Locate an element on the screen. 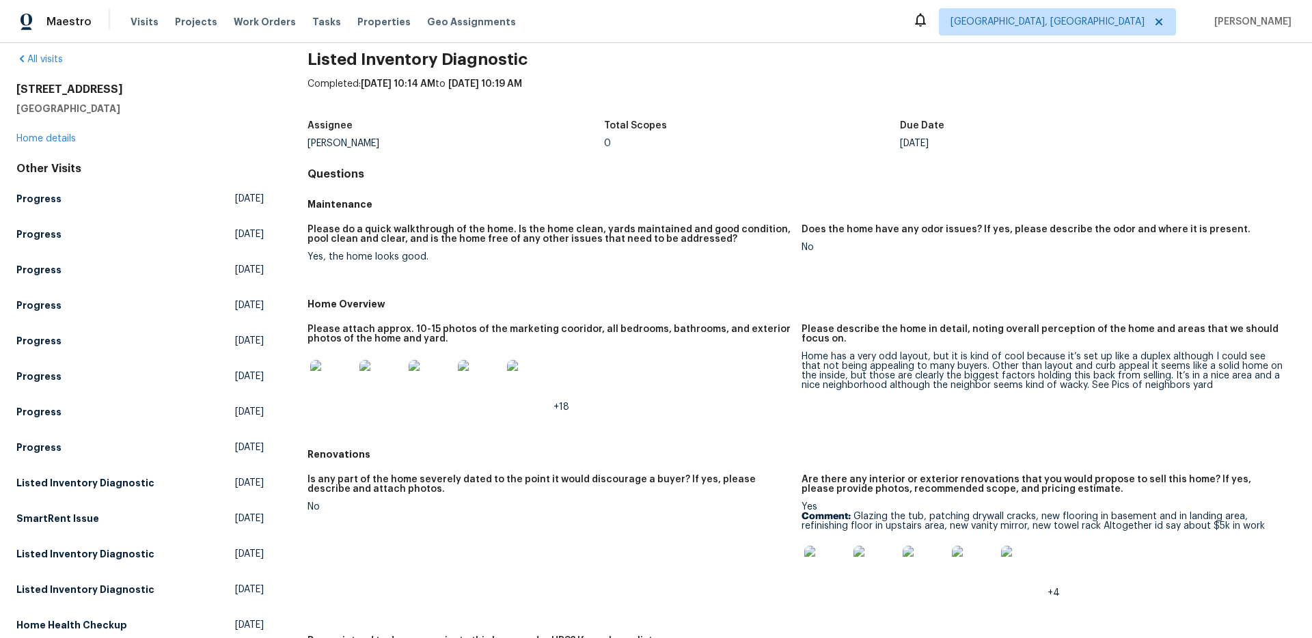 The width and height of the screenshot is (1312, 638). span: Visits is located at coordinates (144, 22).